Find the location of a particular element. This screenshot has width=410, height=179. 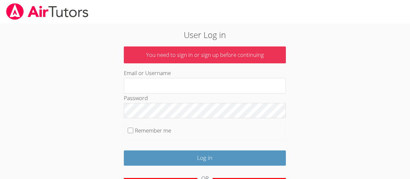

label: Email or Username is located at coordinates (147, 73).